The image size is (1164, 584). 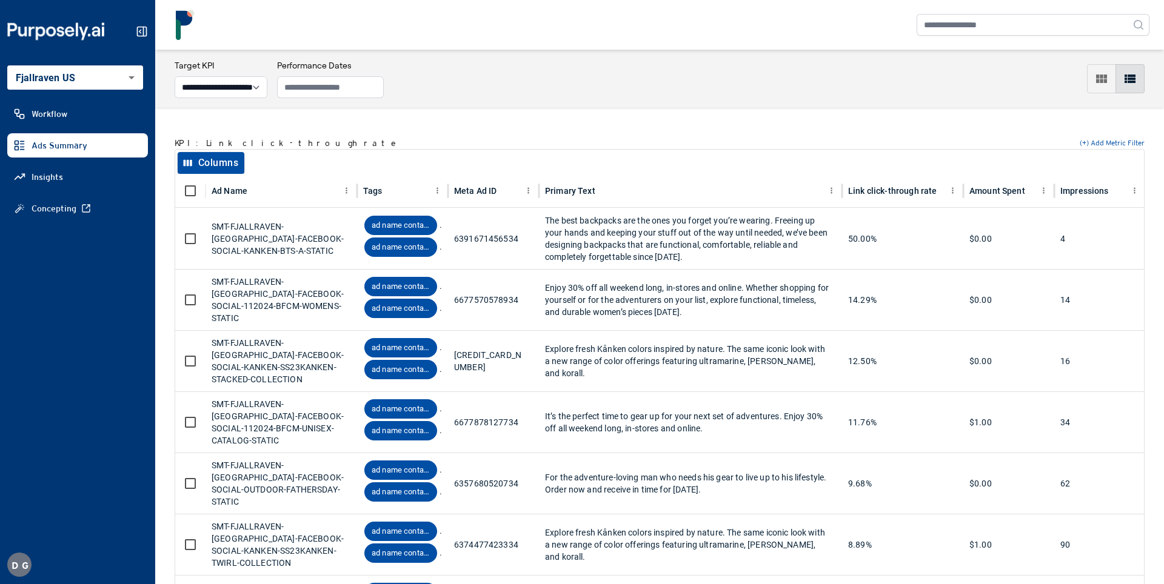 I want to click on div: 14, so click(x=1100, y=300).